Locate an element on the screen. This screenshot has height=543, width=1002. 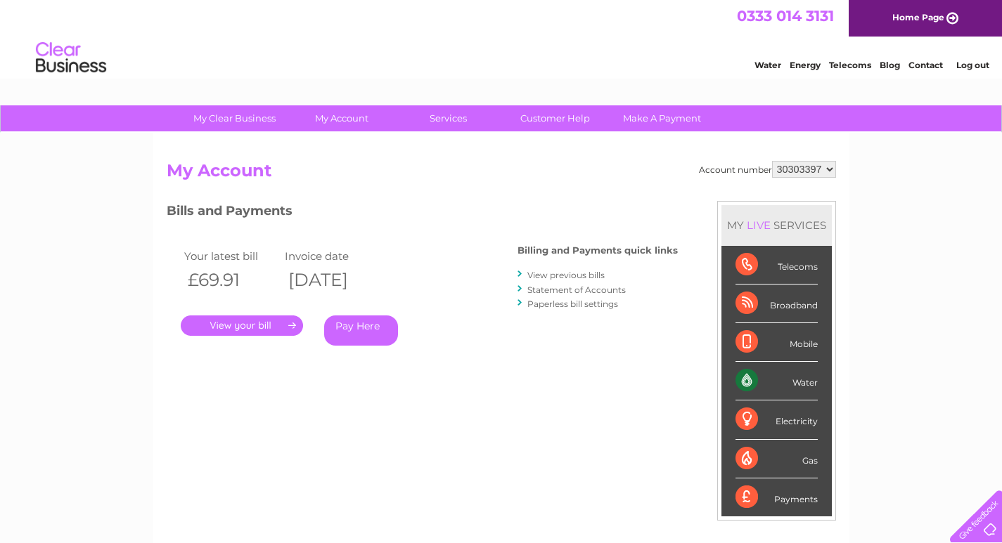
a: Energy is located at coordinates (805, 65).